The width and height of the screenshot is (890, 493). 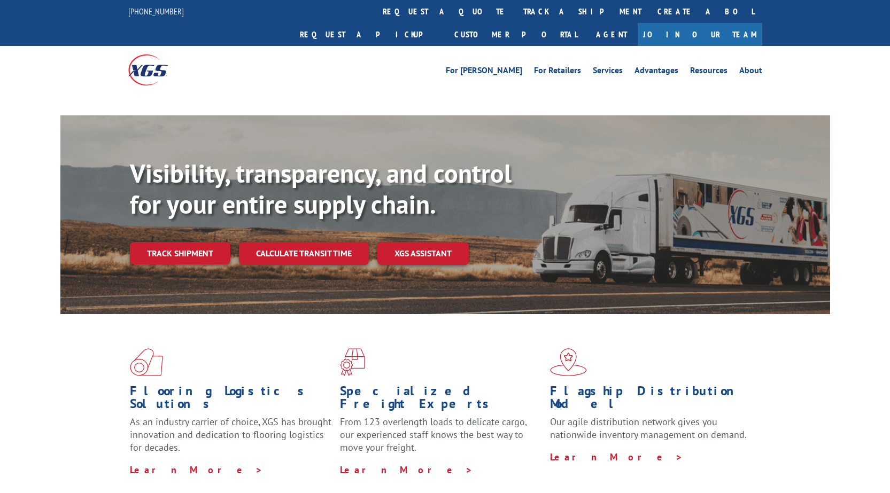 I want to click on p: From 123 overlength loads to delicate cargo, our experienced staff knows the best way to move you..., so click(x=441, y=439).